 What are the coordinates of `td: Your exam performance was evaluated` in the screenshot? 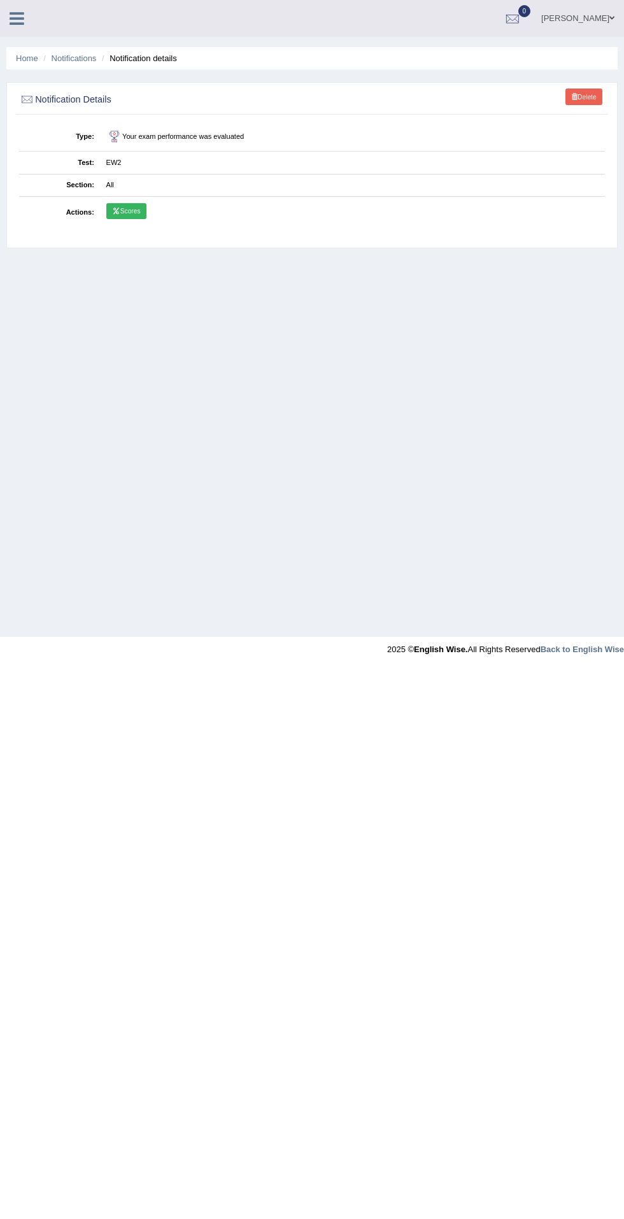 It's located at (352, 137).